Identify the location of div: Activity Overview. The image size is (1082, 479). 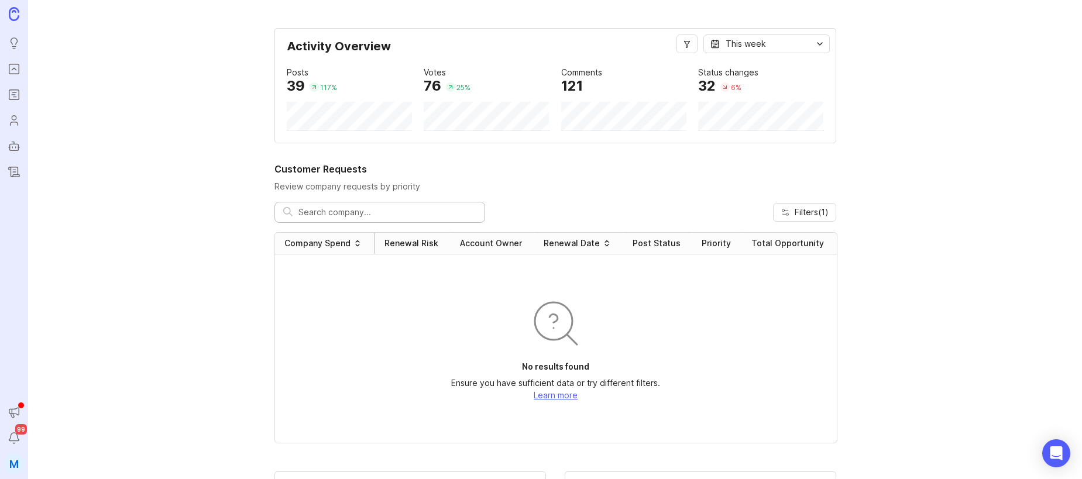
(555, 51).